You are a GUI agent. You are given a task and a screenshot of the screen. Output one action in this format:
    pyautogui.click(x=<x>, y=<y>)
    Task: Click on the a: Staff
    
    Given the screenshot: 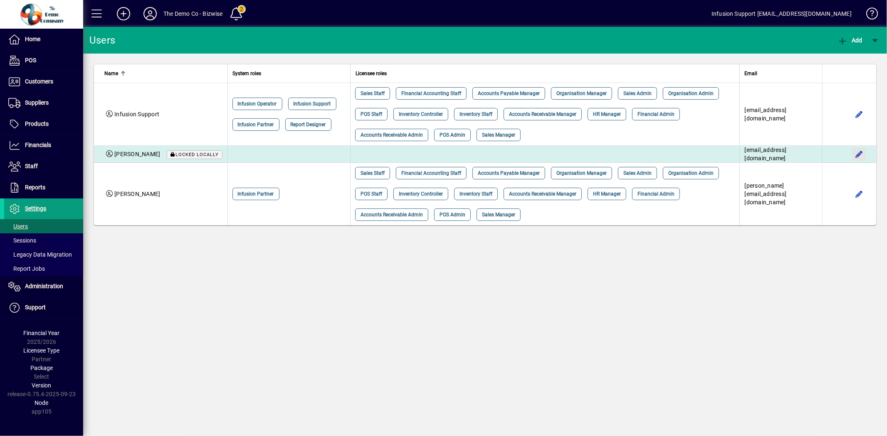 What is the action you would take?
    pyautogui.click(x=44, y=167)
    